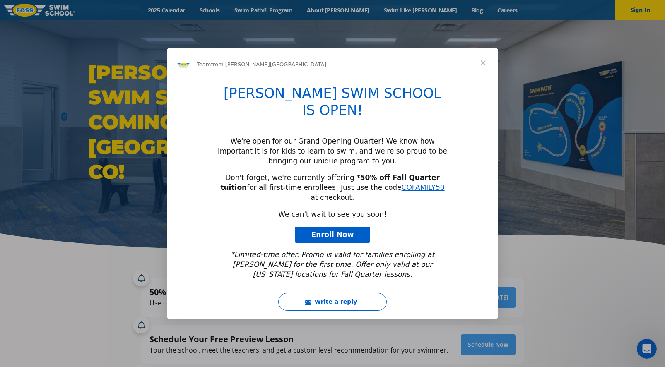 The height and width of the screenshot is (367, 665). Describe the element at coordinates (423, 188) in the screenshot. I see `a: COFAMILY50` at that location.